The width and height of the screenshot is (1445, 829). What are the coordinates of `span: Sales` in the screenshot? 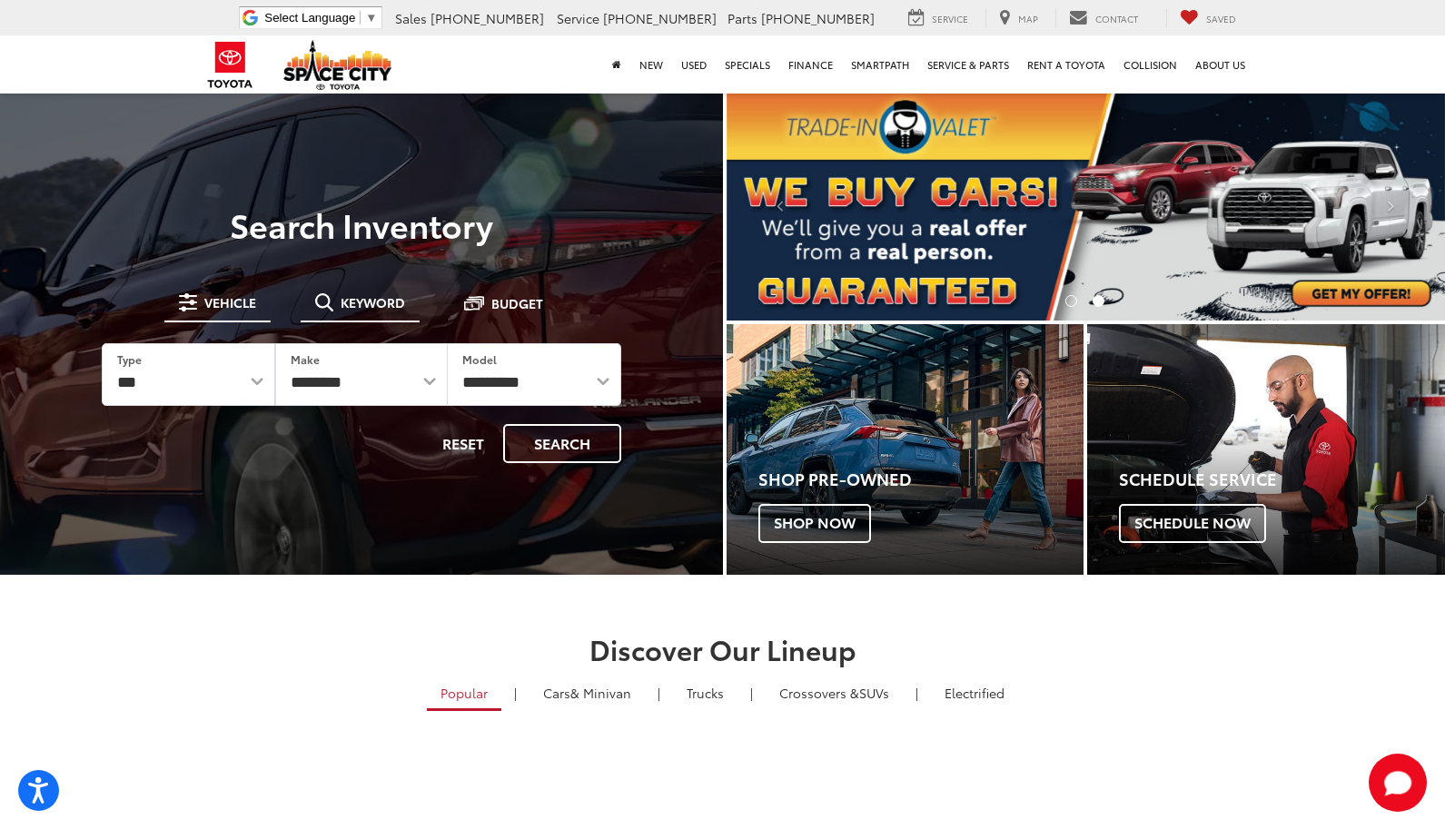 It's located at (411, 18).